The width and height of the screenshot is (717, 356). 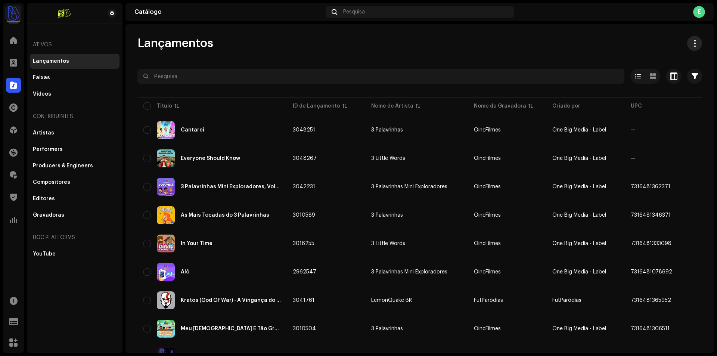 I want to click on div: Kratos (God Of War) - A Vingança do Bastardo, so click(x=231, y=300).